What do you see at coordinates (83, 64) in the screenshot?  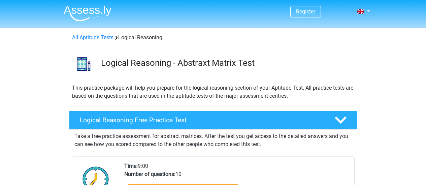 I see `img: logical reasoning` at bounding box center [83, 64].